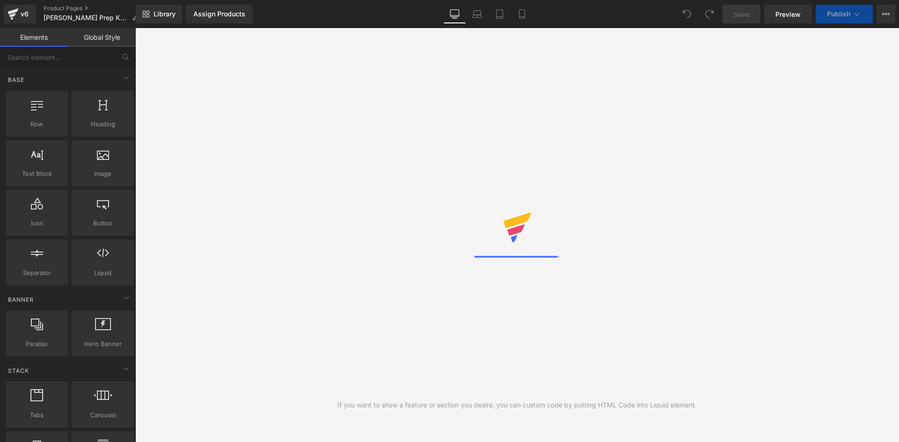 This screenshot has height=442, width=899. I want to click on span: Library, so click(164, 14).